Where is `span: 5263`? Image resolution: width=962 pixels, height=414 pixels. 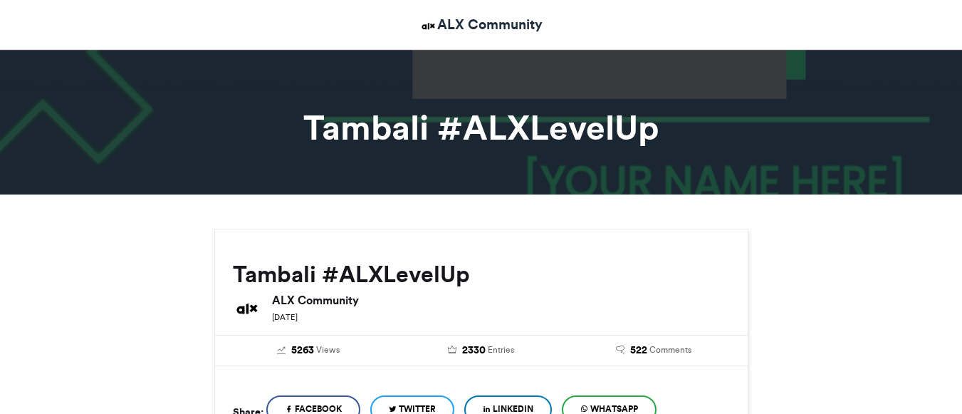
span: 5263 is located at coordinates (303, 350).